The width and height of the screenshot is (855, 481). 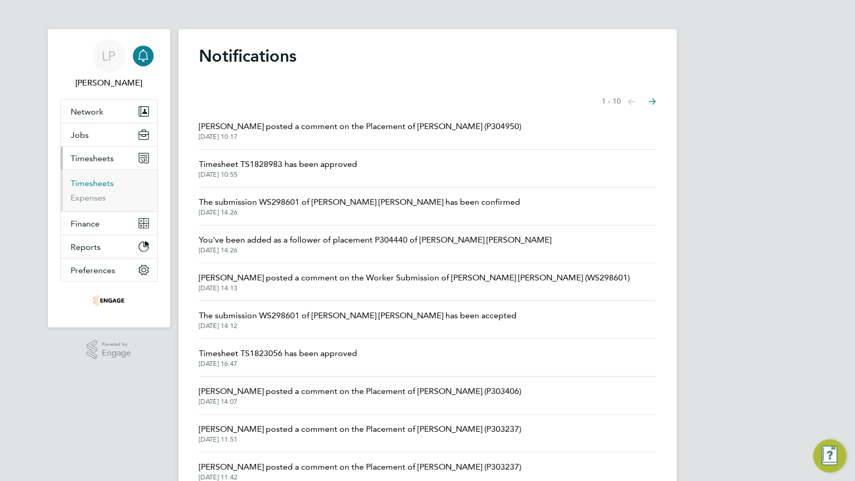 I want to click on a: Expenses, so click(x=89, y=198).